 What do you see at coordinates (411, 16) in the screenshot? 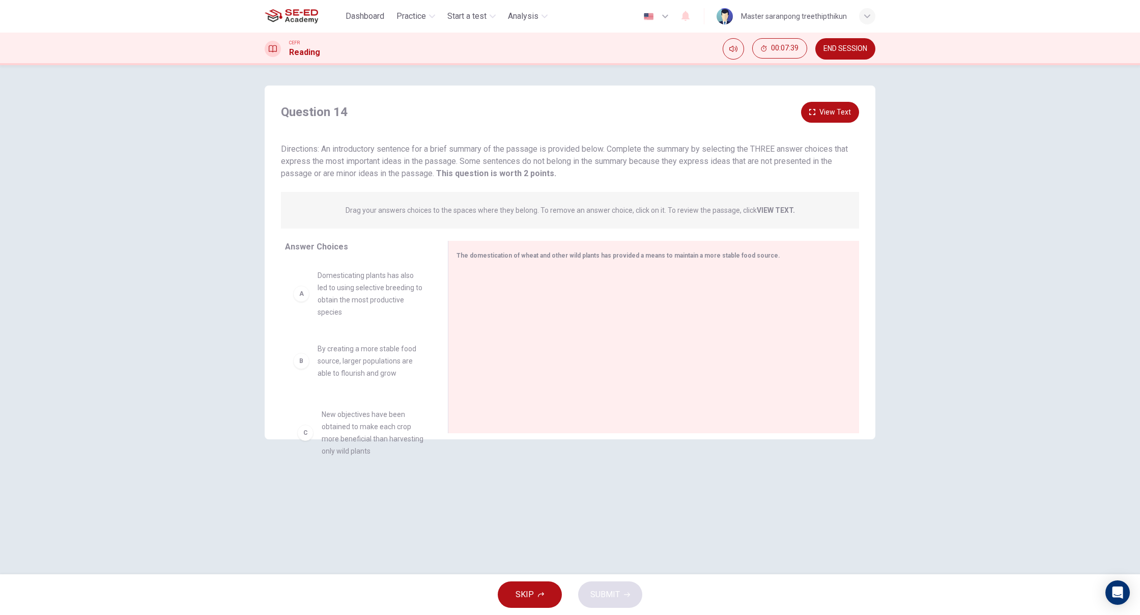
I see `span: Practice` at bounding box center [411, 16].